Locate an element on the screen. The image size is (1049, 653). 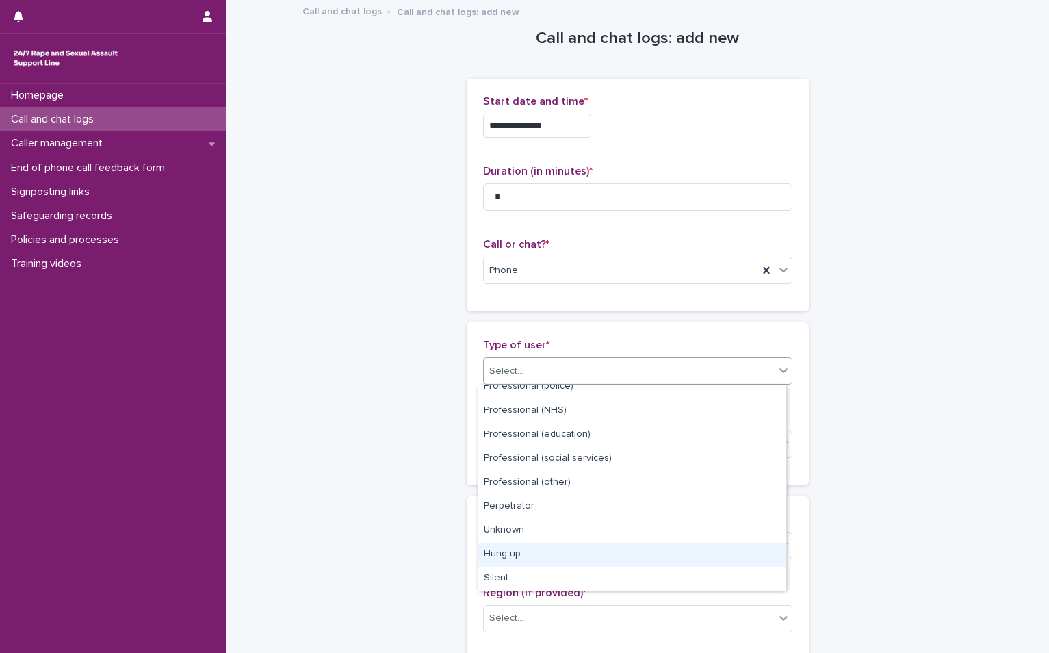
p: Policies and processes is located at coordinates (68, 239).